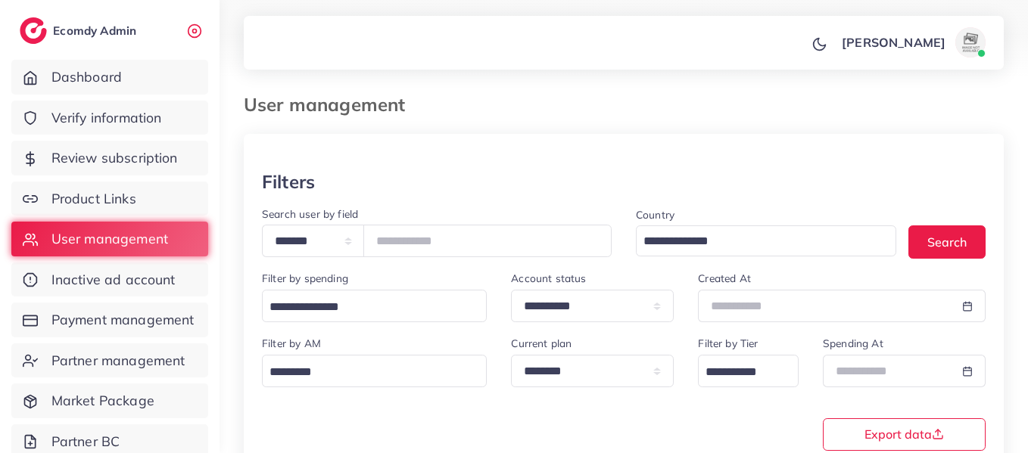 The height and width of the screenshot is (453, 1028). Describe the element at coordinates (94, 199) in the screenshot. I see `span: Product Links` at that location.